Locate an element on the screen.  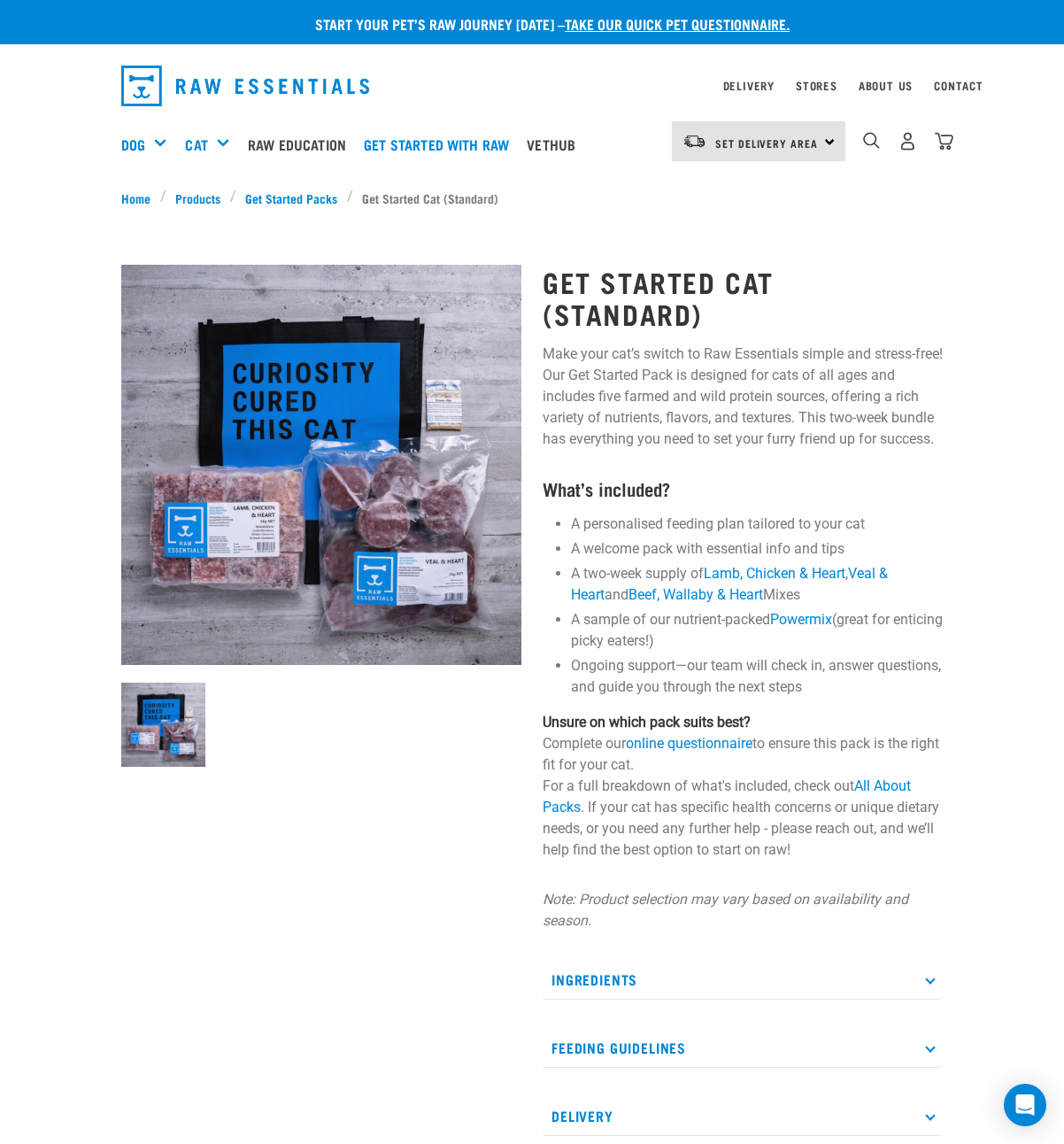
a: Veal & Heart is located at coordinates (729, 583).